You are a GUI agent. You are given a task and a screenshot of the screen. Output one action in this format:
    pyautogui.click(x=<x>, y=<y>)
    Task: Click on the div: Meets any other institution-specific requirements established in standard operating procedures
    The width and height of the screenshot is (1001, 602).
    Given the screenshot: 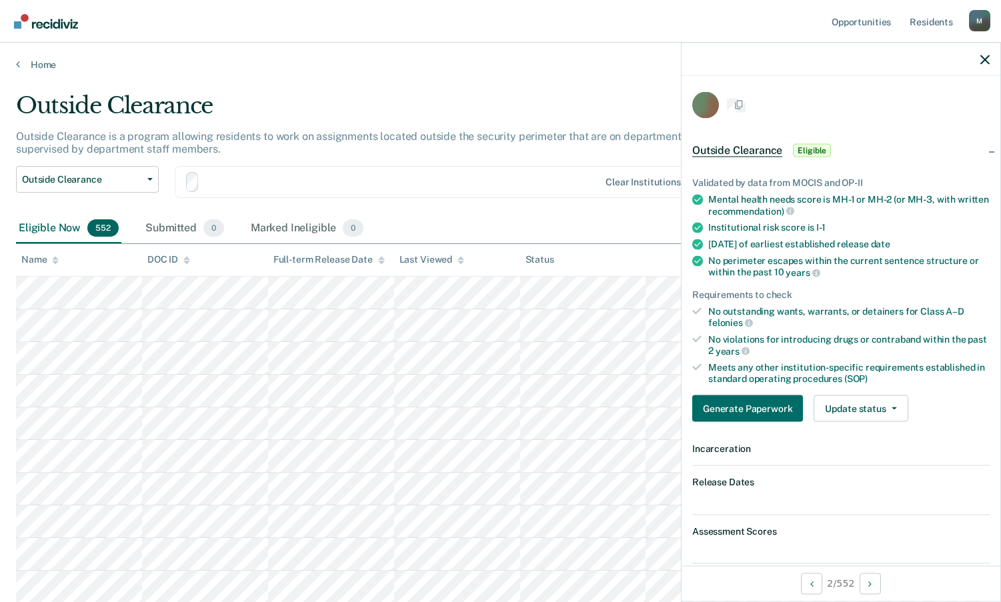 What is the action you would take?
    pyautogui.click(x=849, y=373)
    